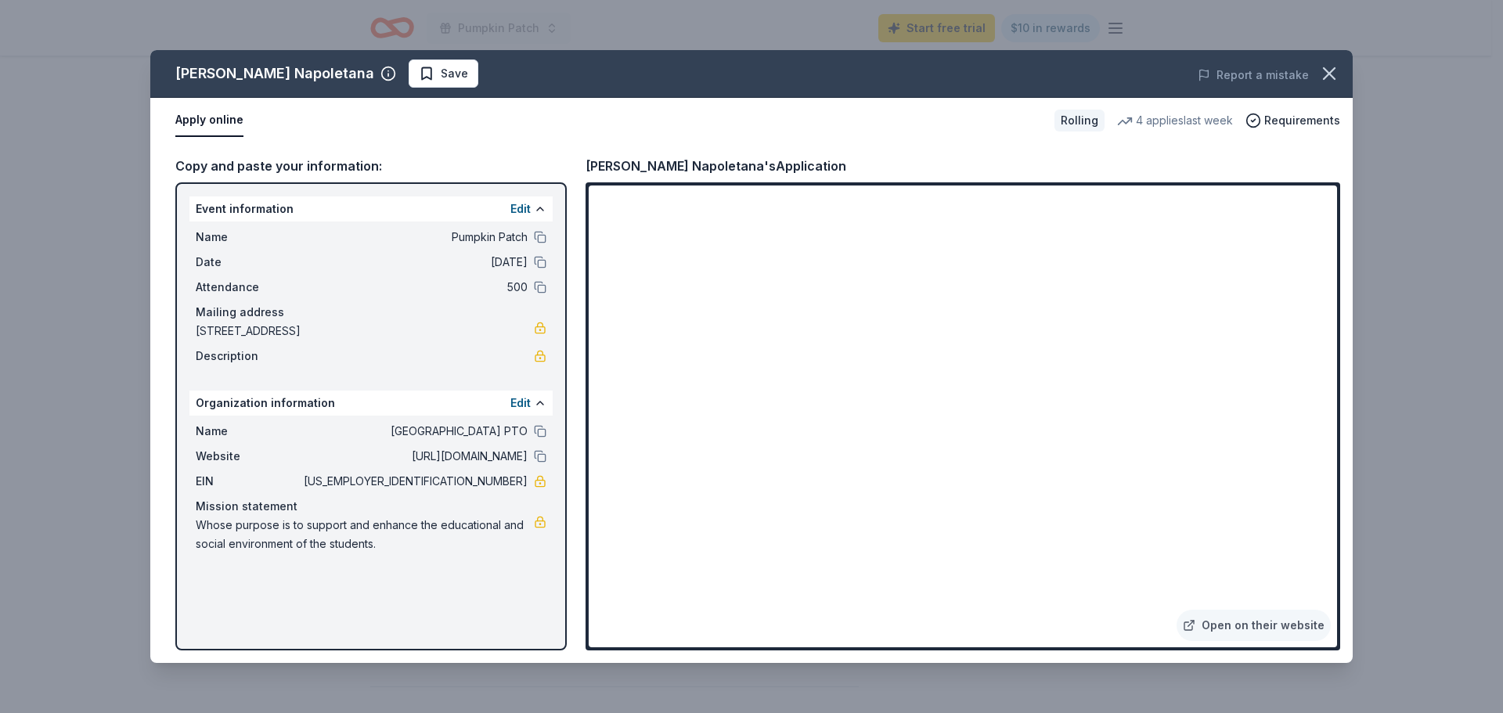 The height and width of the screenshot is (713, 1503). Describe the element at coordinates (248, 356) in the screenshot. I see `span: Description` at that location.